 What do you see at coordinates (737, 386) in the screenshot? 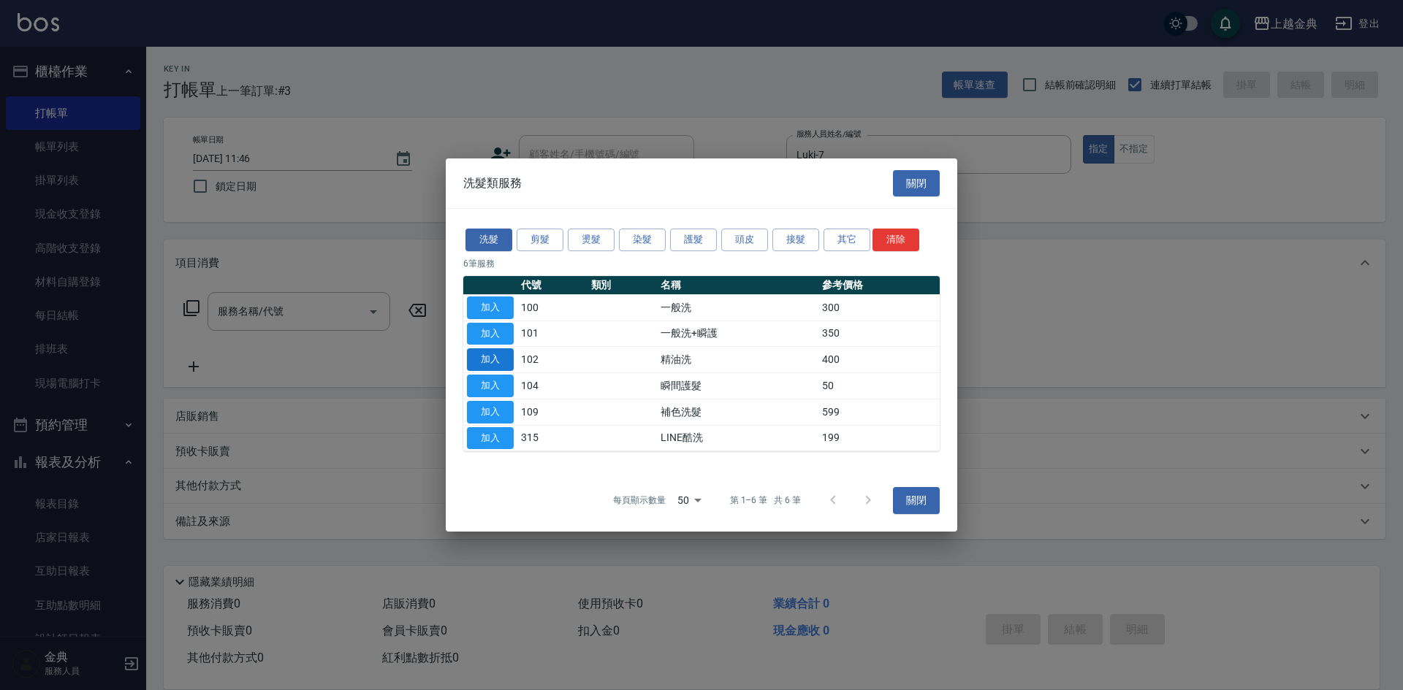
I see `td: 瞬間護髮` at bounding box center [737, 386].